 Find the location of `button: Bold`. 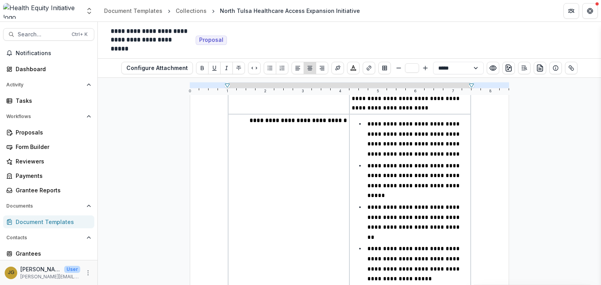

button: Bold is located at coordinates (202, 68).